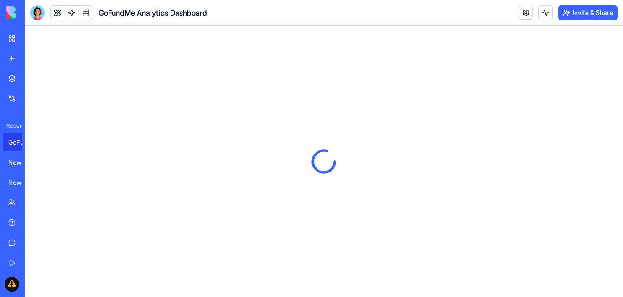 The image size is (623, 297). What do you see at coordinates (153, 13) in the screenshot?
I see `span: GoFundMe Analytics Dashboard` at bounding box center [153, 13].